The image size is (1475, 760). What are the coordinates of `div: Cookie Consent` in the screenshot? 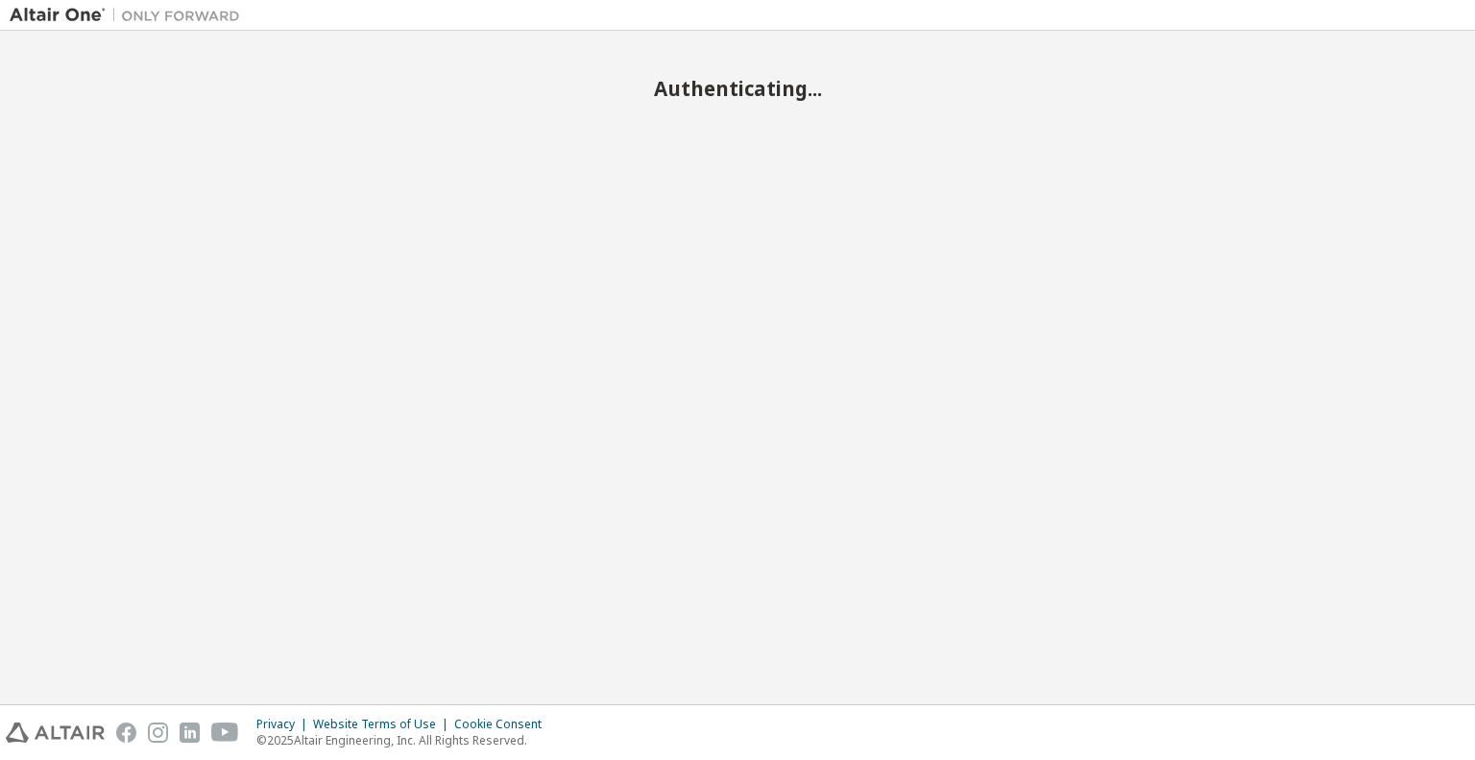 It's located at (503, 724).